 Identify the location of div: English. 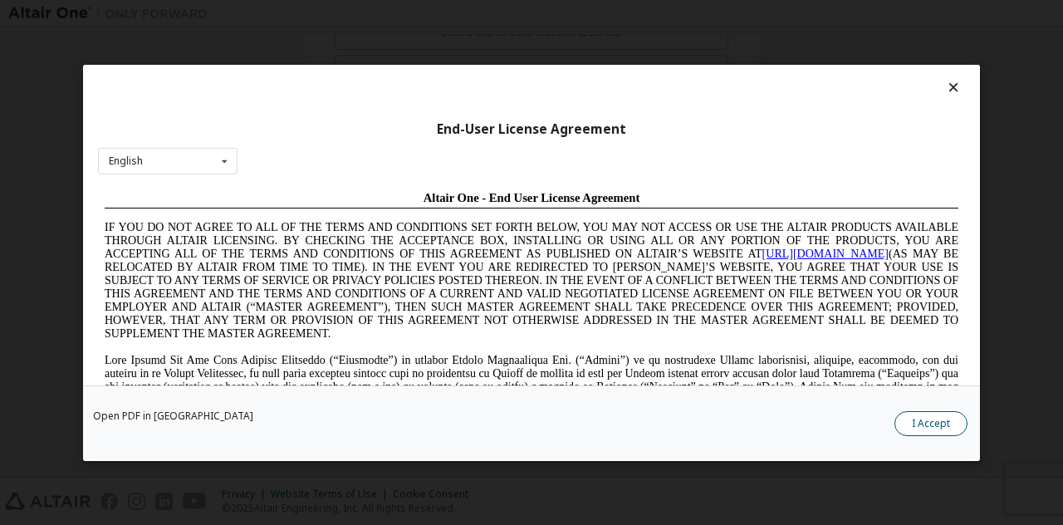
(125, 161).